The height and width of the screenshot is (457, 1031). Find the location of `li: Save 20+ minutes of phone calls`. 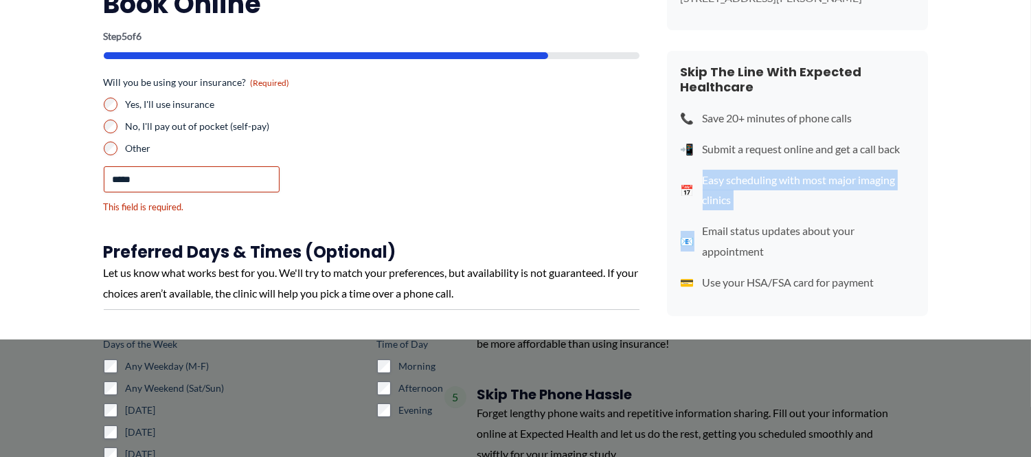

li: Save 20+ minutes of phone calls is located at coordinates (798, 118).